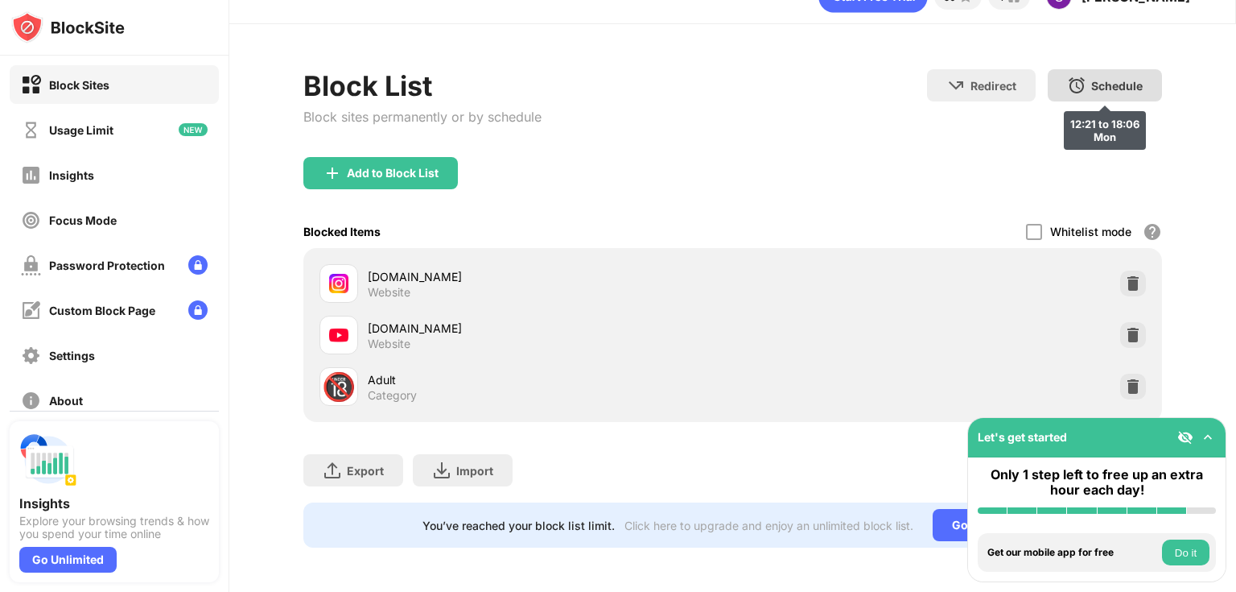  I want to click on div: Redirect, so click(993, 85).